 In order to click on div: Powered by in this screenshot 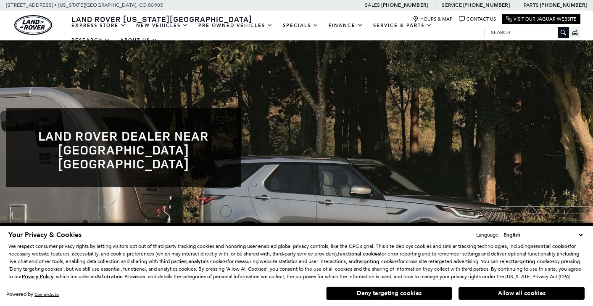, I will do `click(32, 294)`.